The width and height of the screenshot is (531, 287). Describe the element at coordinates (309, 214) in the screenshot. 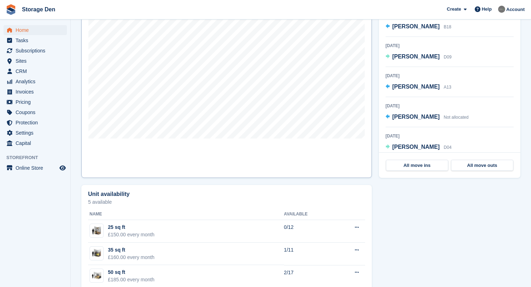

I see `th: Available` at that location.